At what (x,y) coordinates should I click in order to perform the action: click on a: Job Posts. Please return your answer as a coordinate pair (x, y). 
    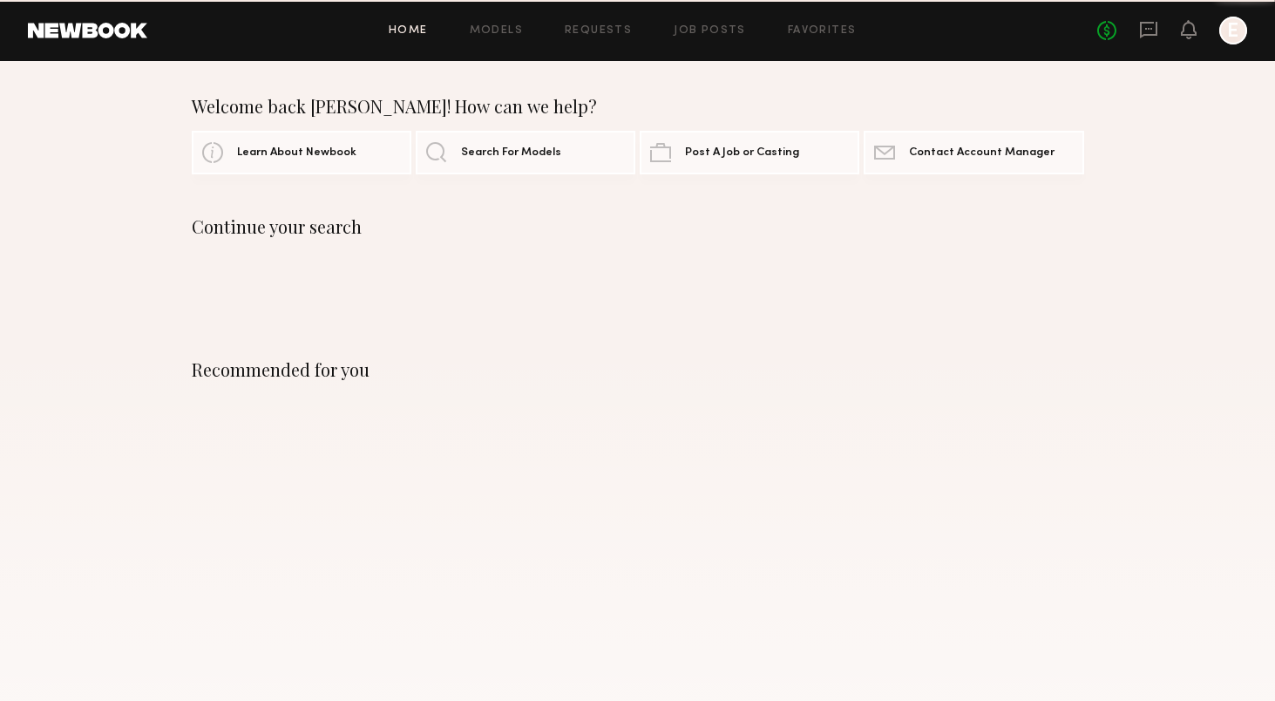
    Looking at the image, I should click on (709, 30).